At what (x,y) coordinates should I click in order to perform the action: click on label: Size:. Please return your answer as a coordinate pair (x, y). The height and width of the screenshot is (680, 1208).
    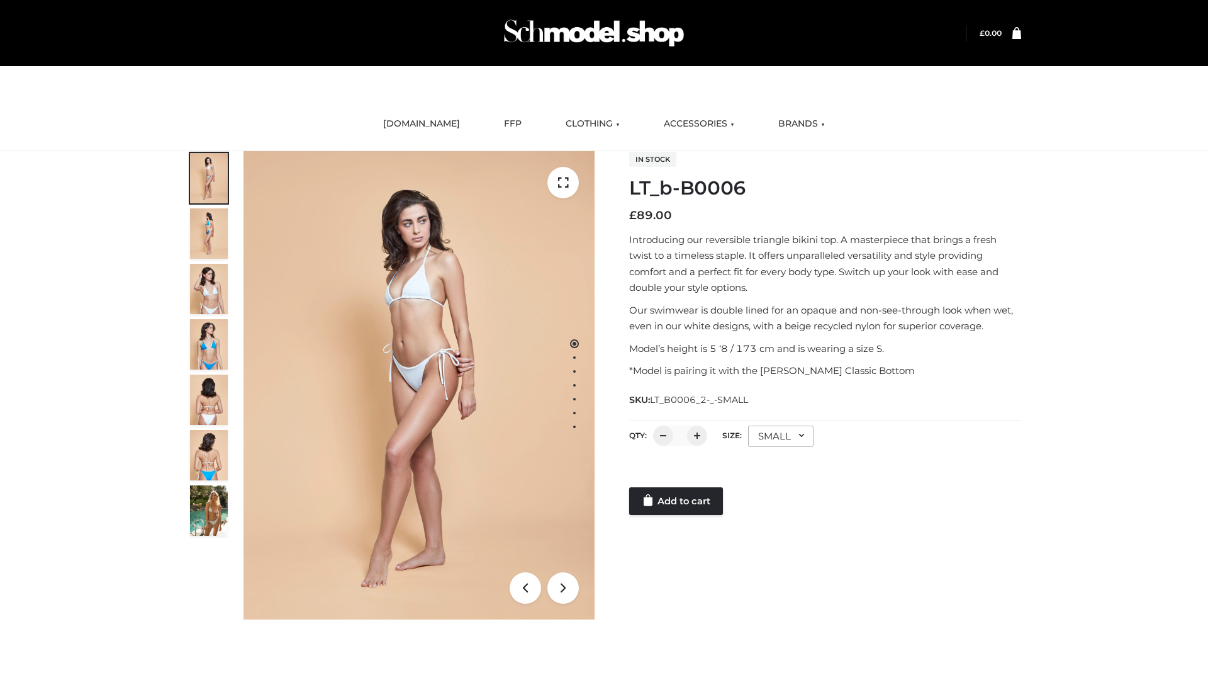
    Looking at the image, I should click on (732, 435).